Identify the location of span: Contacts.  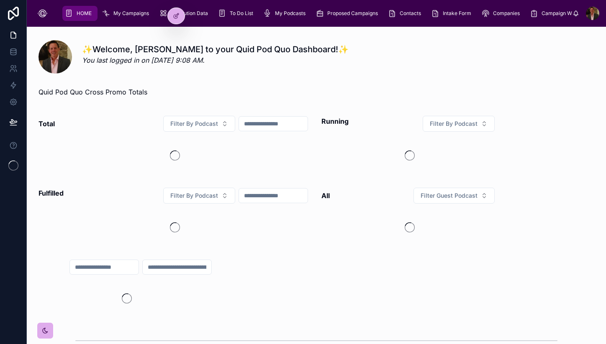
(410, 13).